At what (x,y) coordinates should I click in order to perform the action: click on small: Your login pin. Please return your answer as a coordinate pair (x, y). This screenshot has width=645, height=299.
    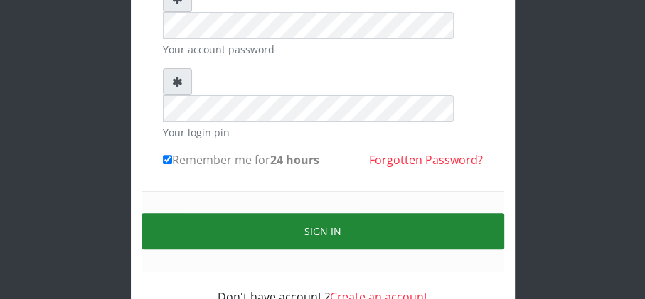
    Looking at the image, I should click on (323, 132).